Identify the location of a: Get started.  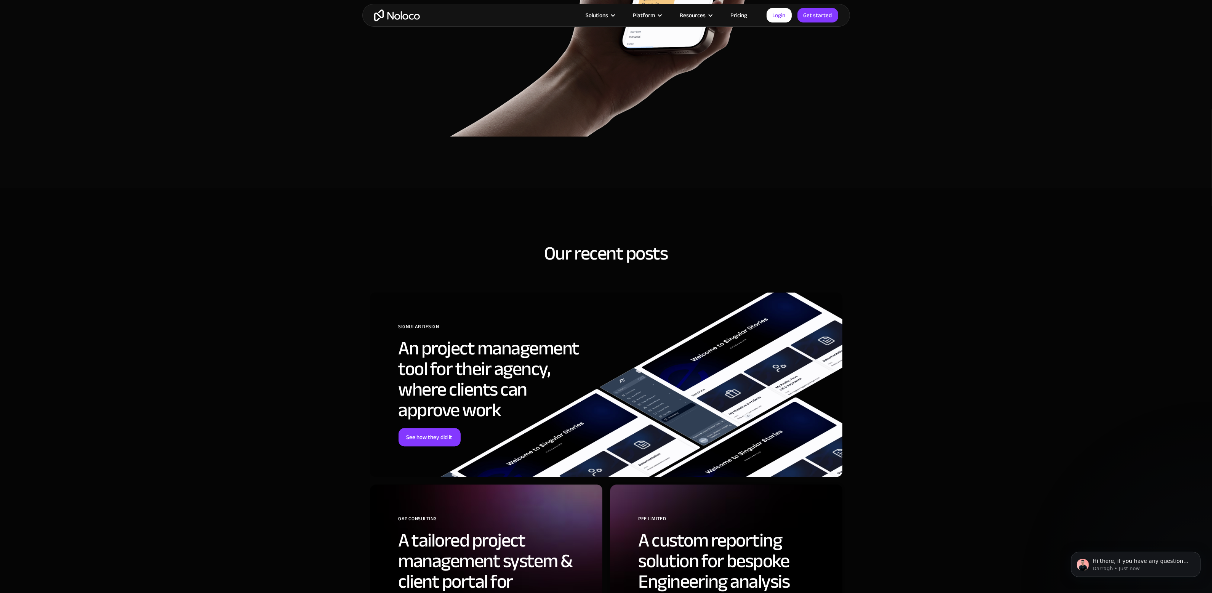
(818, 15).